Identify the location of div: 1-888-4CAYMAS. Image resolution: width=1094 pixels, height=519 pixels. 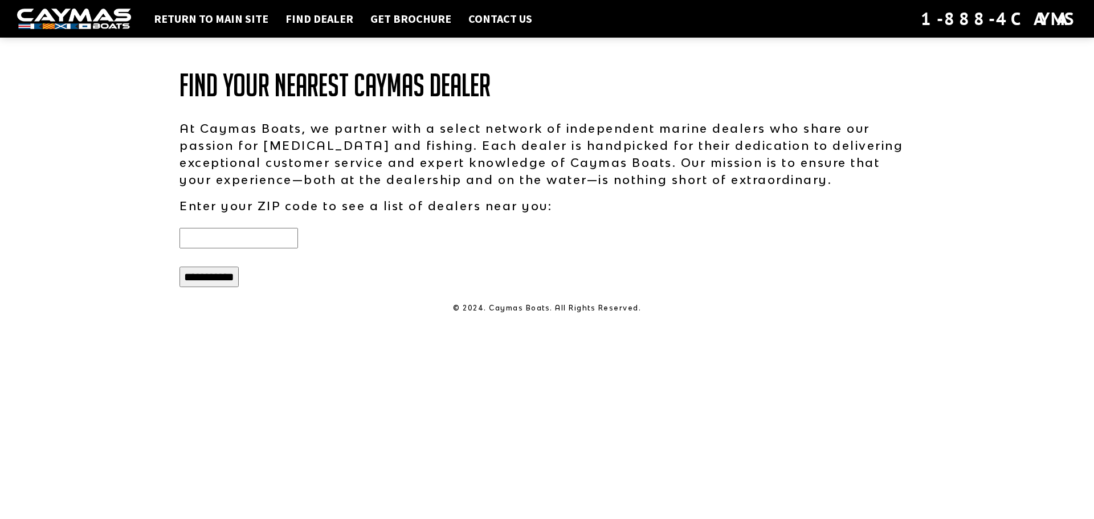
(999, 19).